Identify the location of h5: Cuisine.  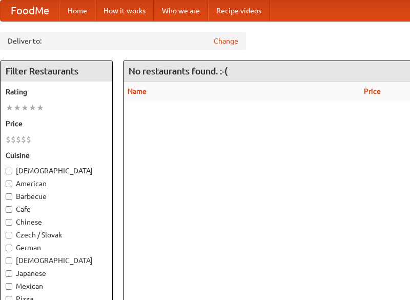
(56, 155).